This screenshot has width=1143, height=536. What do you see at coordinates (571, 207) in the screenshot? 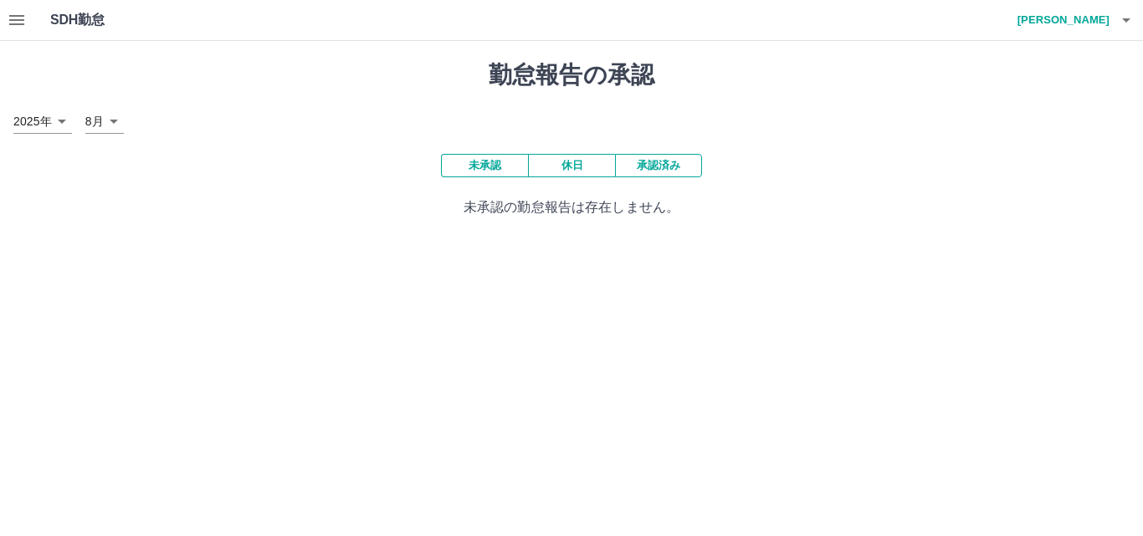
I see `p: 未承認の勤怠報告は存在しません。` at bounding box center [571, 207].